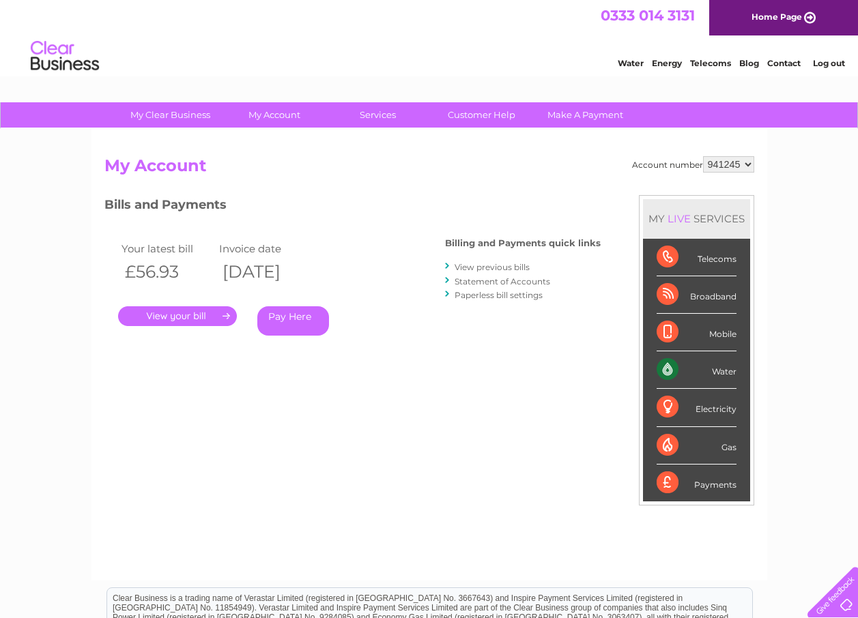 Image resolution: width=858 pixels, height=618 pixels. I want to click on a: Water, so click(631, 63).